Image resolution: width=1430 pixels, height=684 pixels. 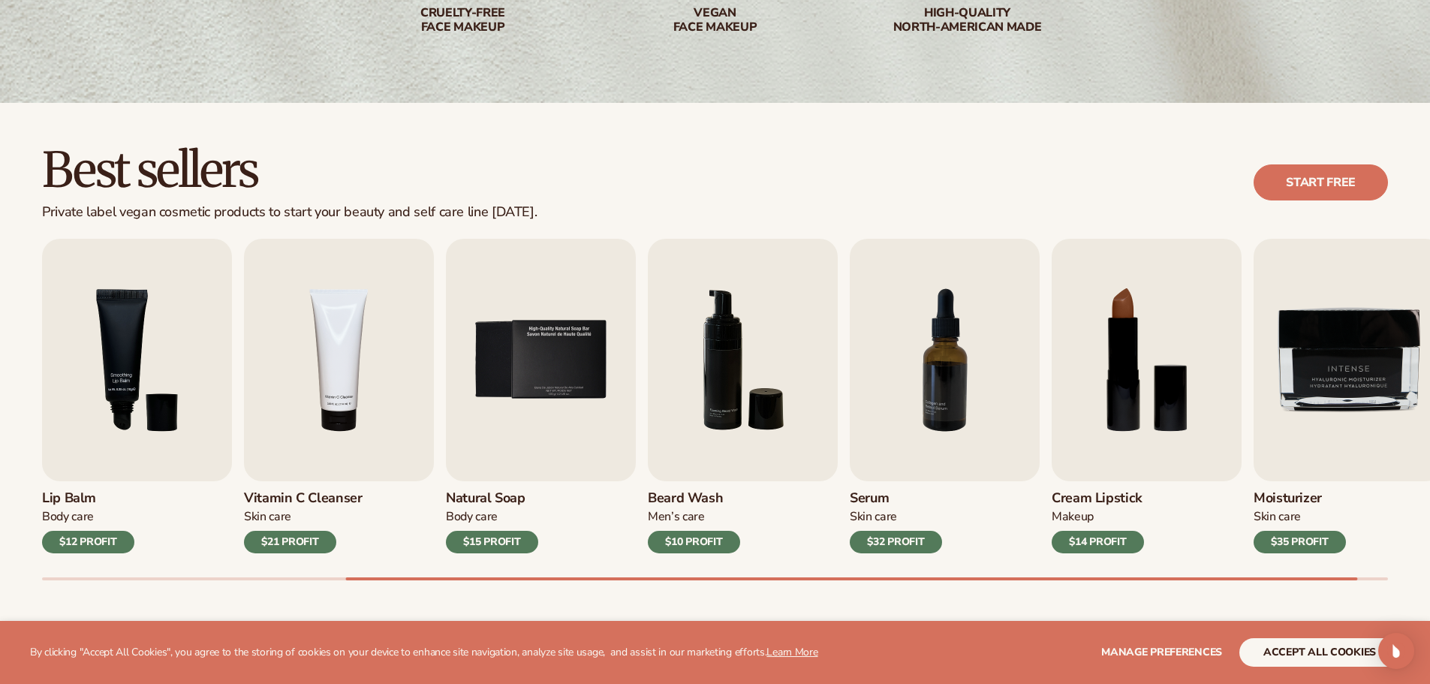 What do you see at coordinates (792, 652) in the screenshot?
I see `a: Learn More` at bounding box center [792, 652].